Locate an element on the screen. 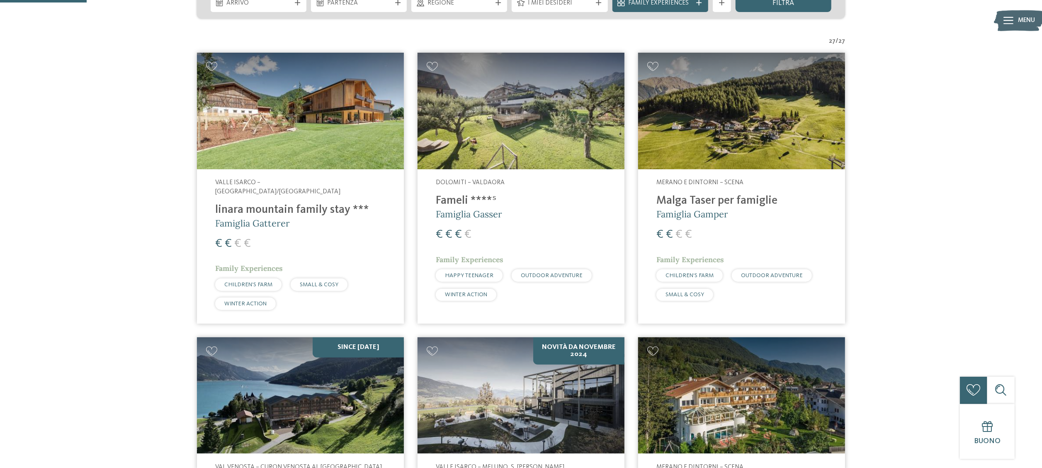 This screenshot has width=1042, height=468. a: Buono is located at coordinates (987, 431).